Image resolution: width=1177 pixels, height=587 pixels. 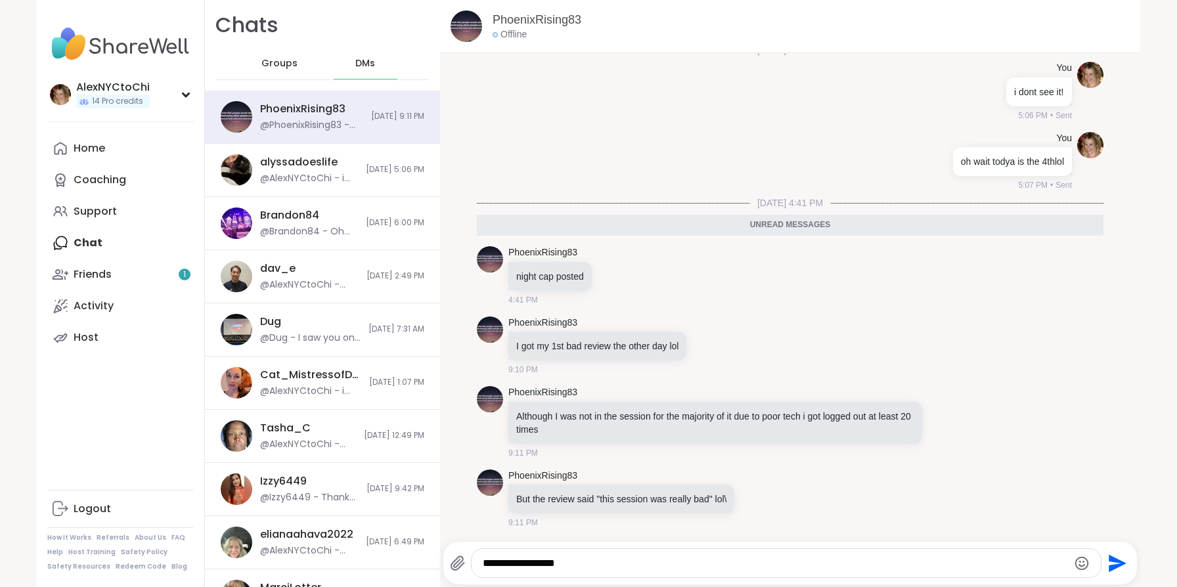 What do you see at coordinates (120, 211) in the screenshot?
I see `a: Support` at bounding box center [120, 211].